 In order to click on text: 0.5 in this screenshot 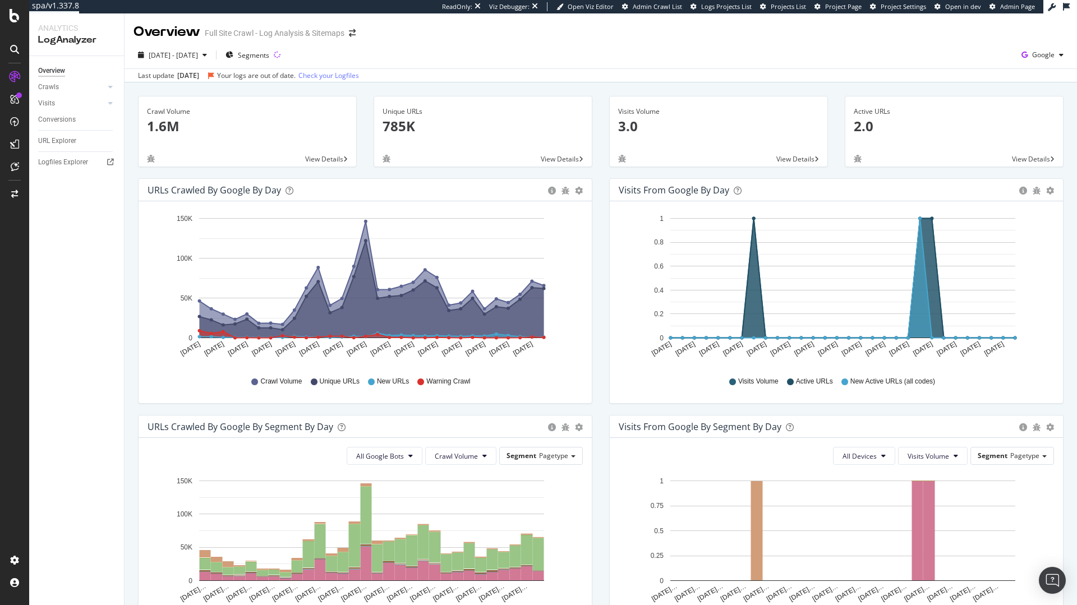, I will do `click(659, 531)`.